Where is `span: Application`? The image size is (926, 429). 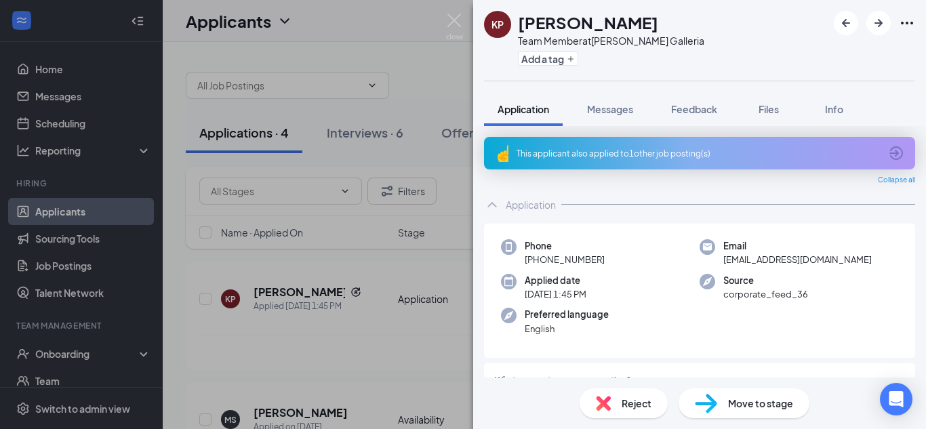 span: Application is located at coordinates (523, 109).